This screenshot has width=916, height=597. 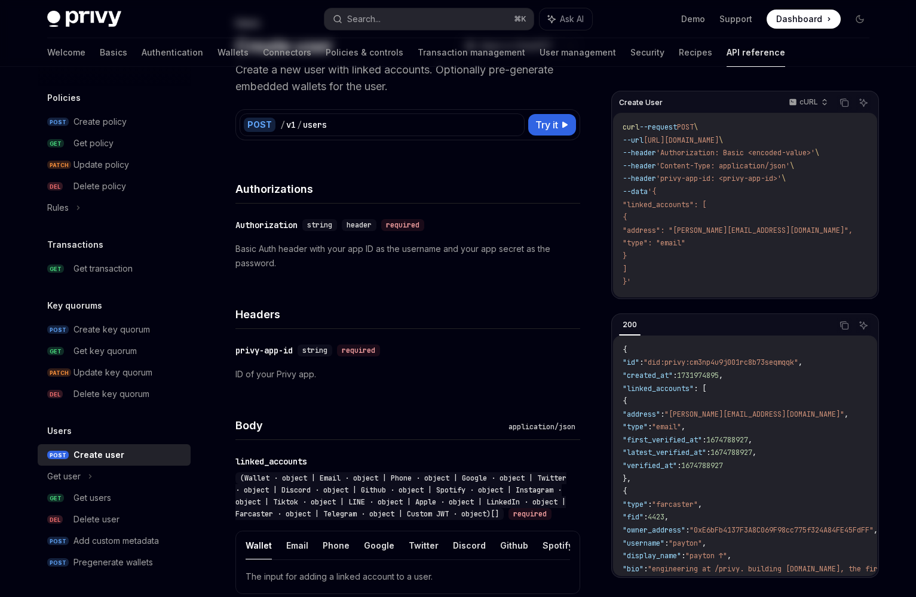 What do you see at coordinates (287, 53) in the screenshot?
I see `a: Connectors` at bounding box center [287, 53].